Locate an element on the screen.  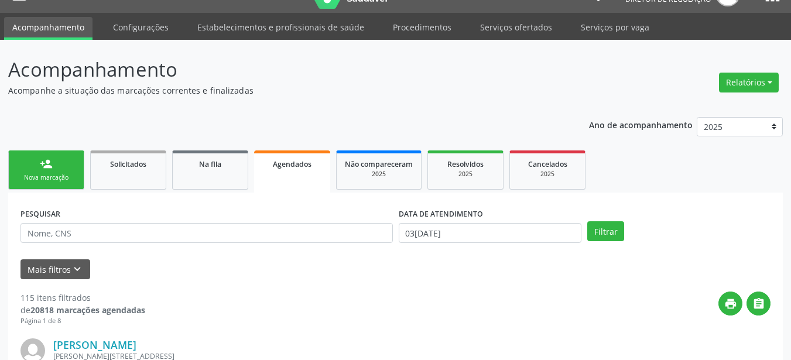
span: Cancelados is located at coordinates (547, 164).